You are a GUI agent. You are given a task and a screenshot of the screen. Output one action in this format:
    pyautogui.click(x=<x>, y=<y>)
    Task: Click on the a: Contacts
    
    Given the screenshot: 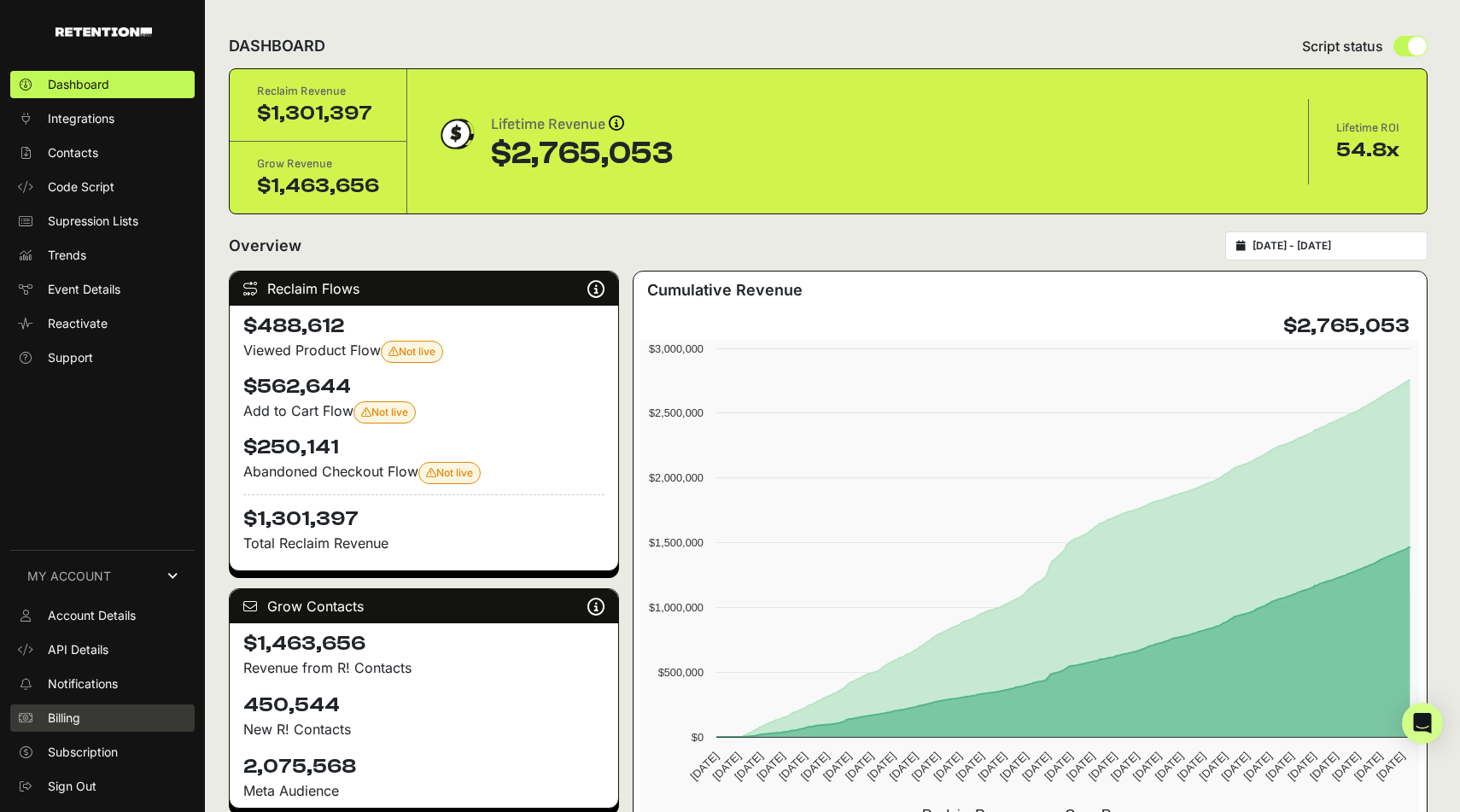 What is the action you would take?
    pyautogui.click(x=102, y=153)
    